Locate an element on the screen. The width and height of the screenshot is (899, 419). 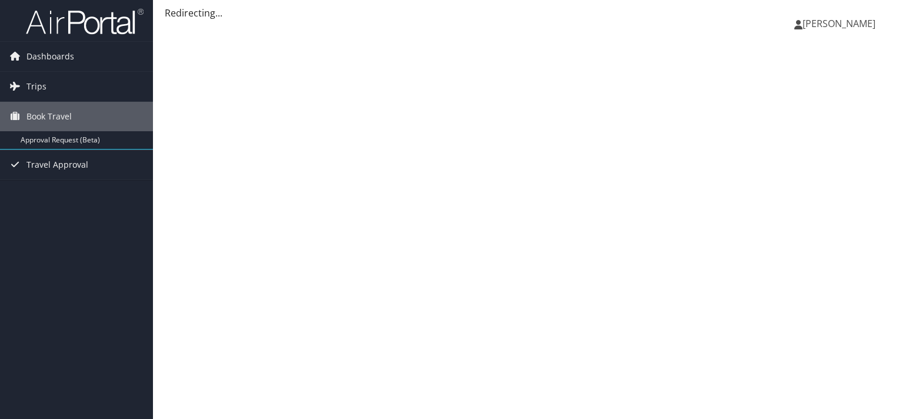
span: Travel Approval is located at coordinates (57, 165).